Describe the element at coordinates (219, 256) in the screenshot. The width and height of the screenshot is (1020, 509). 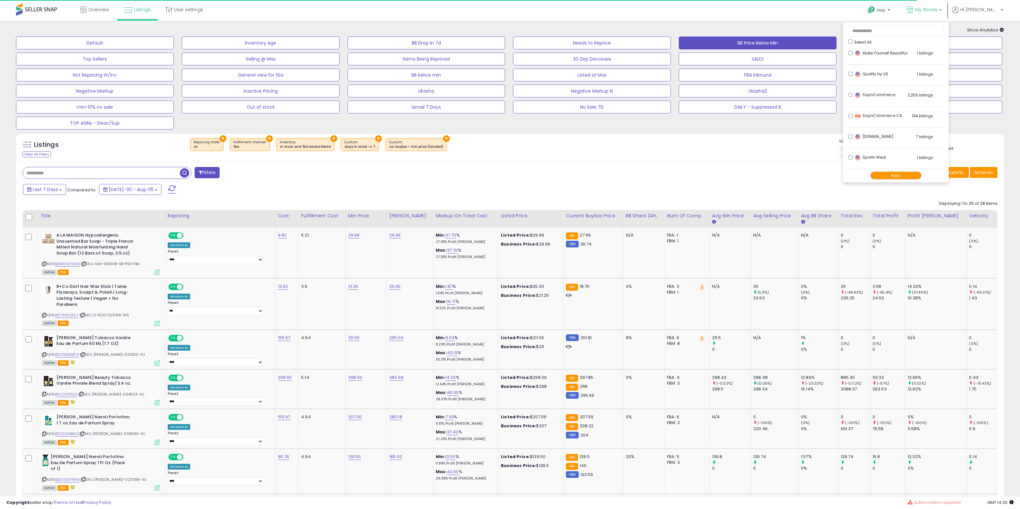
I see `div: Preset:` at that location.